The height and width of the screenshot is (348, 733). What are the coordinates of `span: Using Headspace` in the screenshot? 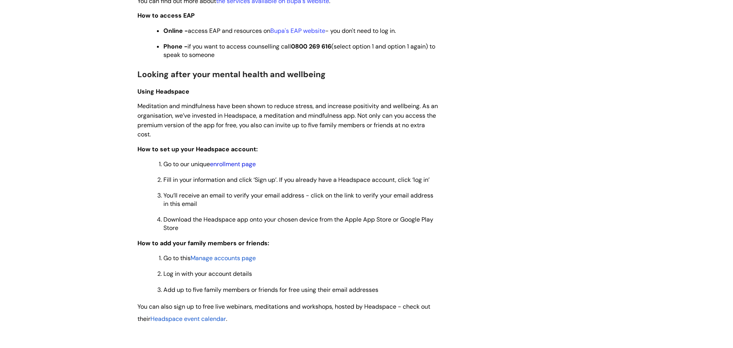 It's located at (163, 91).